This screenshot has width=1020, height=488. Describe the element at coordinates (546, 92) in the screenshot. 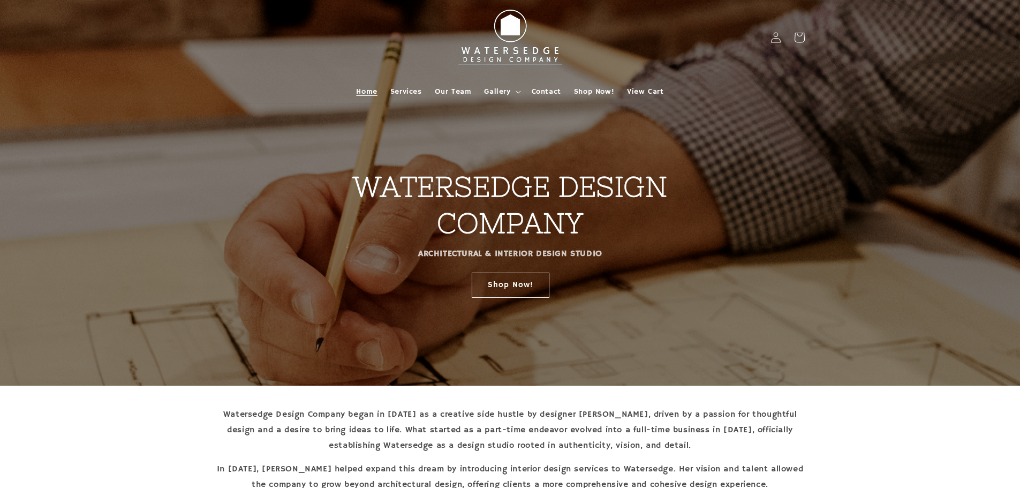

I see `a: Contact` at that location.